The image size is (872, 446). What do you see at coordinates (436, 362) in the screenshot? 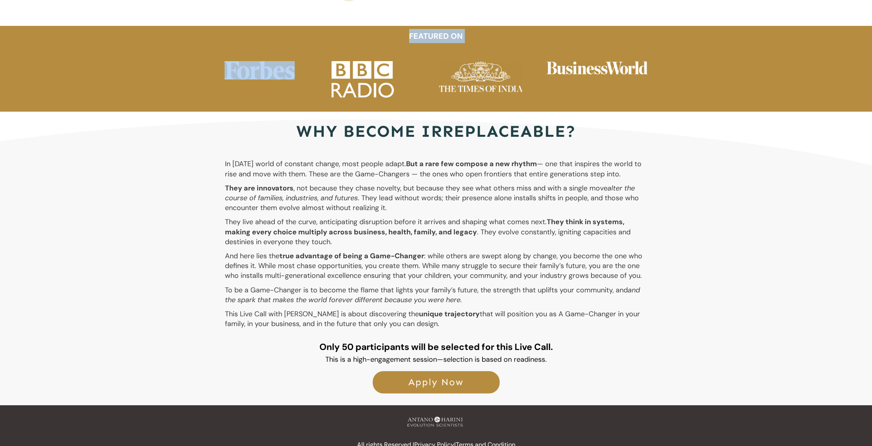
I see `p: This is a high-engagement session—selection is based on readiness.` at bounding box center [436, 362].